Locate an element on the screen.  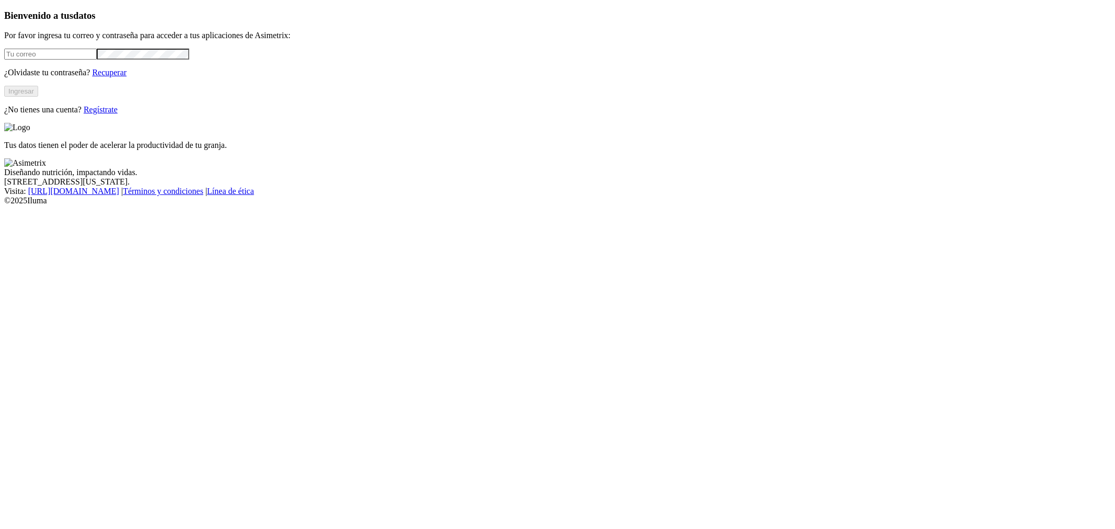
a: Términos y condiciones is located at coordinates (163, 191).